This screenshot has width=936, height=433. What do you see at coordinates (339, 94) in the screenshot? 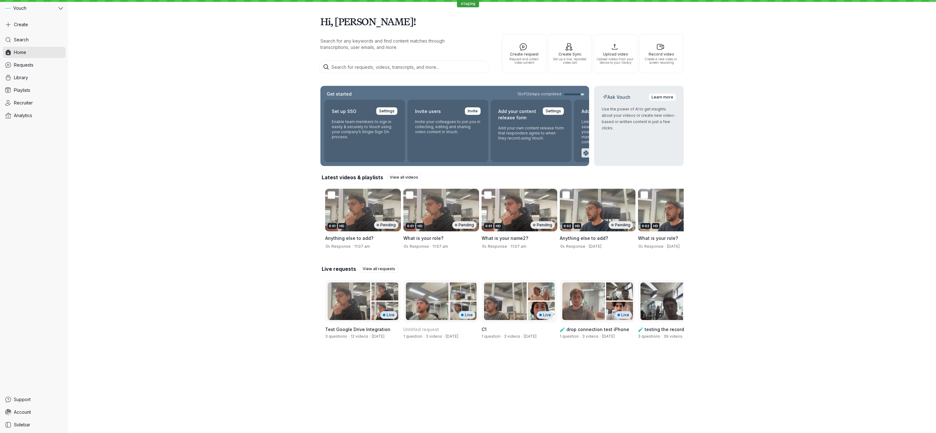
I see `h2: Get started` at bounding box center [339, 94].